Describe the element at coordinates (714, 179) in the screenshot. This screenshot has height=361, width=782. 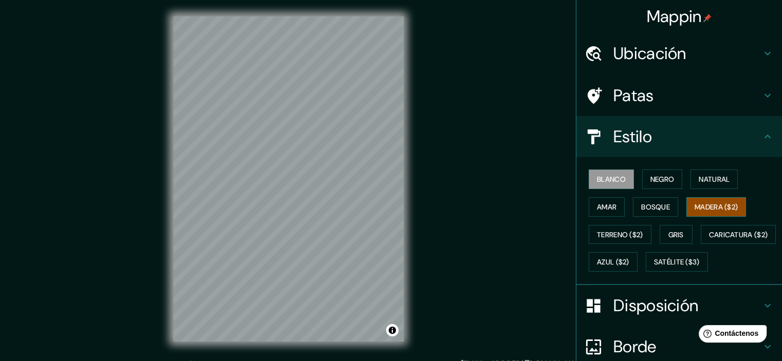
I see `font: Natural` at that location.